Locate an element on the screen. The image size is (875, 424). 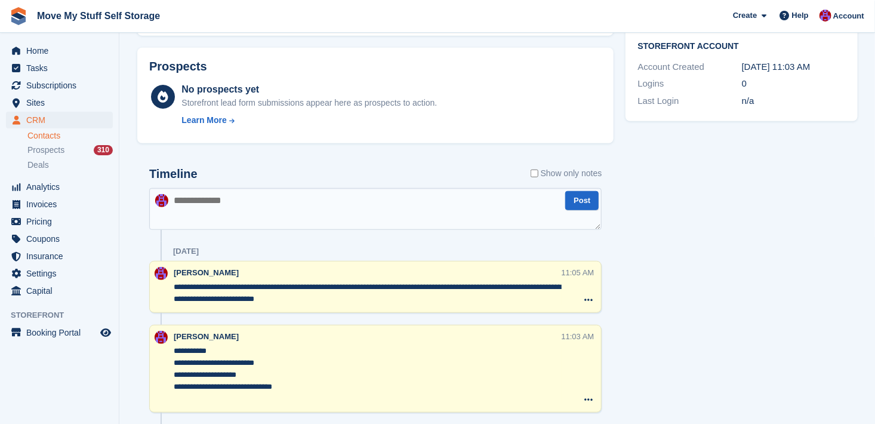
a: Prospects 310 is located at coordinates (70, 150).